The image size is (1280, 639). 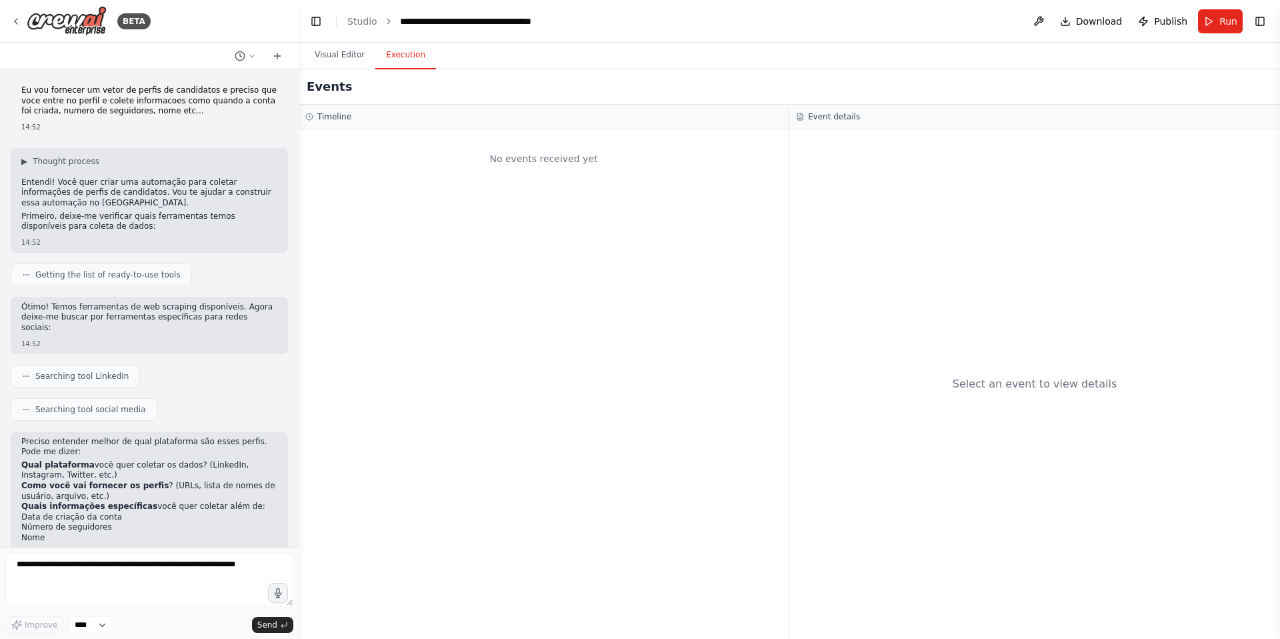 What do you see at coordinates (339, 55) in the screenshot?
I see `button: Visual Editor` at bounding box center [339, 55].